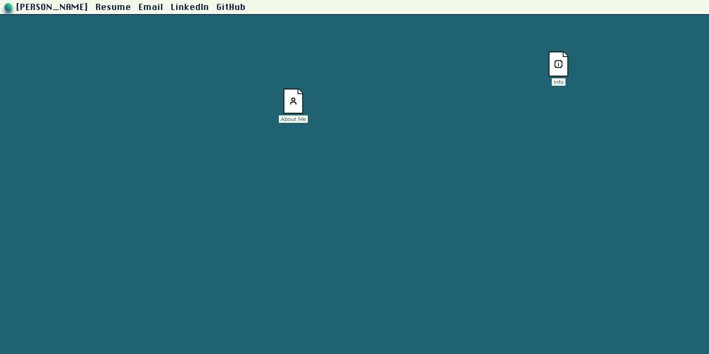 The height and width of the screenshot is (354, 709). Describe the element at coordinates (293, 119) in the screenshot. I see `div: About Me` at that location.